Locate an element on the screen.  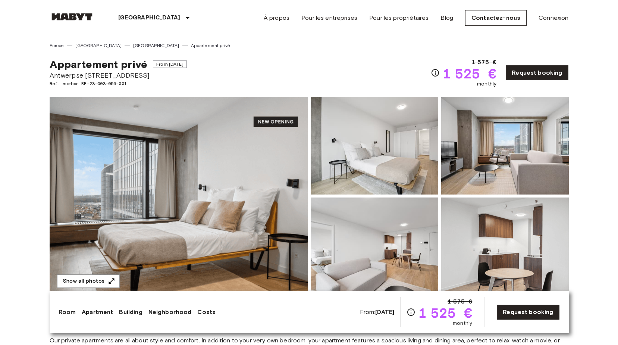
span: From: is located at coordinates (377, 312).